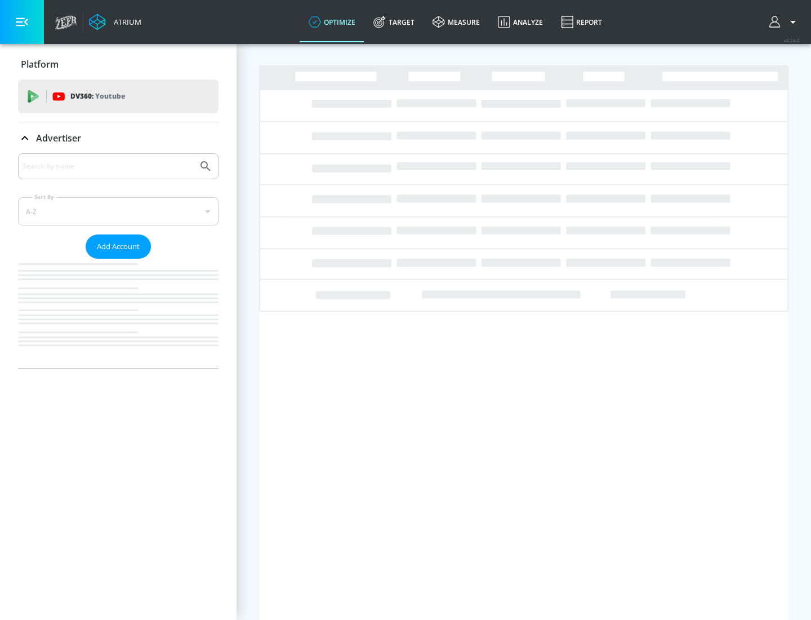 The height and width of the screenshot is (620, 811). What do you see at coordinates (110, 96) in the screenshot?
I see `p: Youtube` at bounding box center [110, 96].